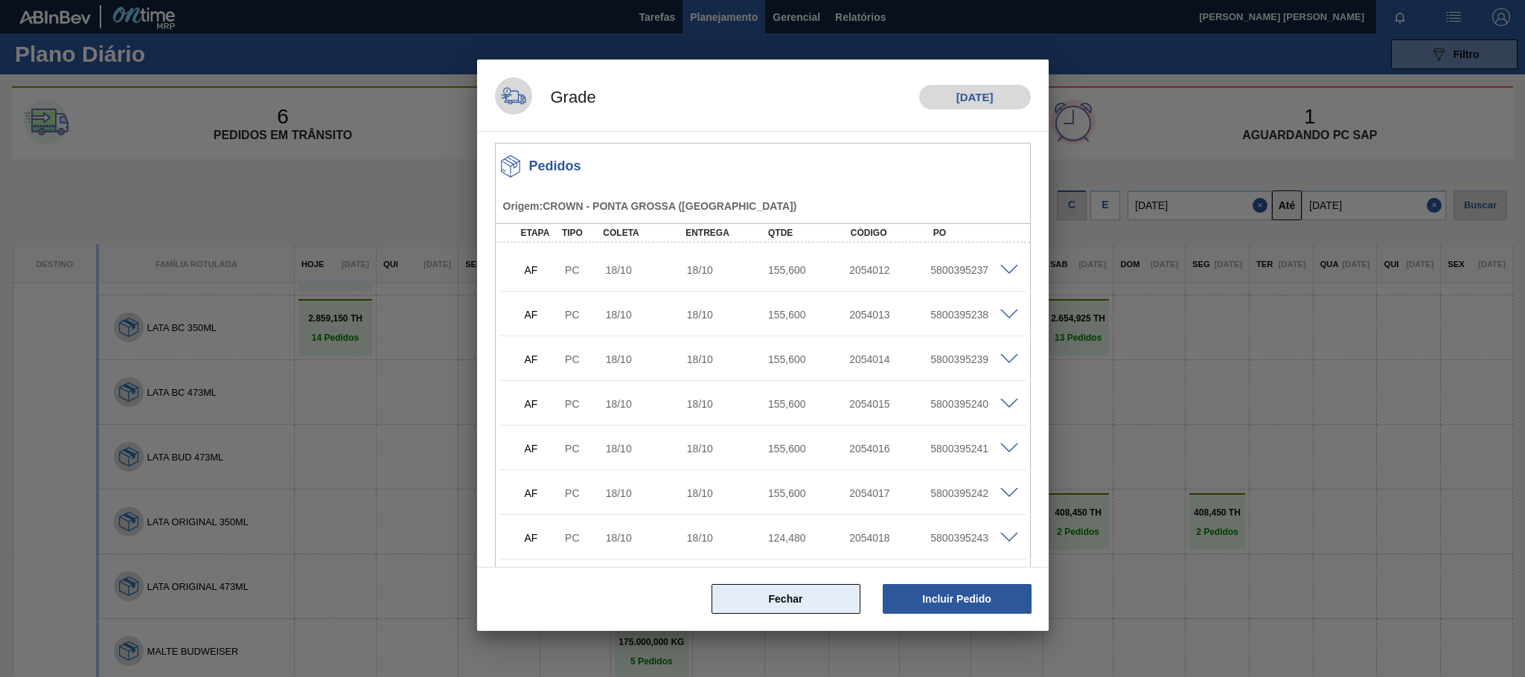  Describe the element at coordinates (728, 233) in the screenshot. I see `div: Entrega` at that location.